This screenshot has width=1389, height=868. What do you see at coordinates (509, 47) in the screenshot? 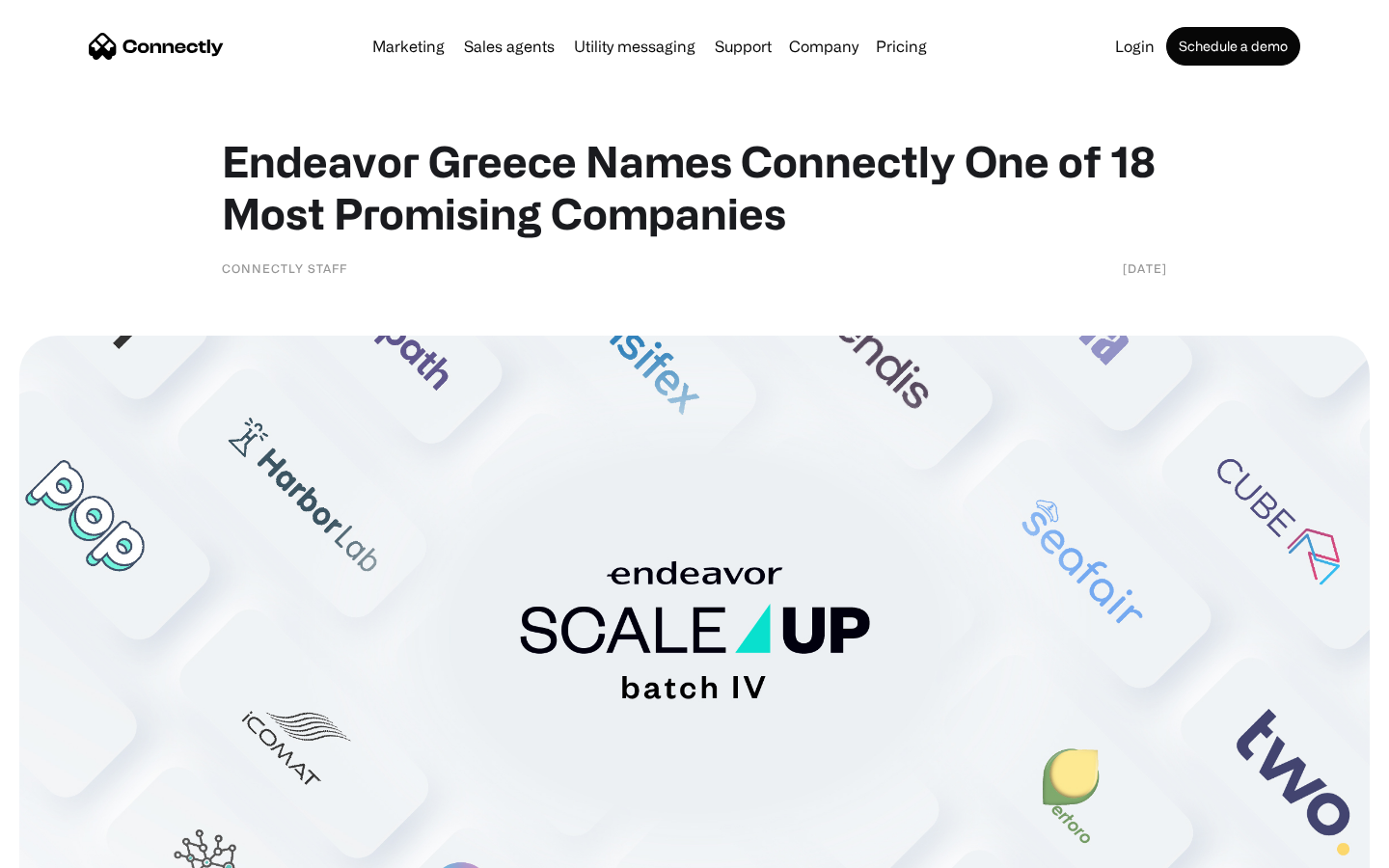
I see `a: Sales agents` at bounding box center [509, 47].